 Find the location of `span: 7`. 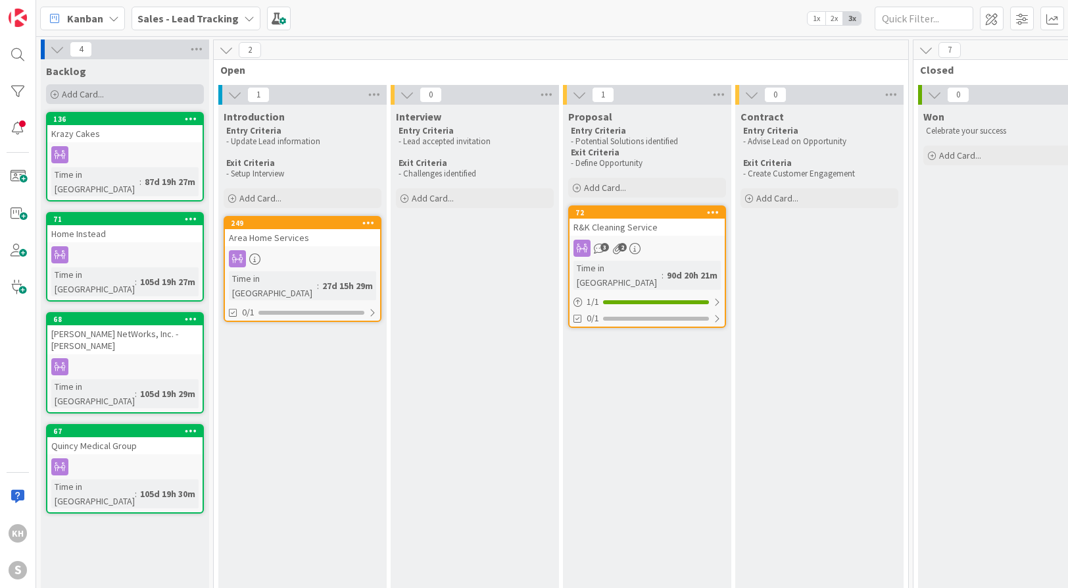

span: 7 is located at coordinates (950, 50).